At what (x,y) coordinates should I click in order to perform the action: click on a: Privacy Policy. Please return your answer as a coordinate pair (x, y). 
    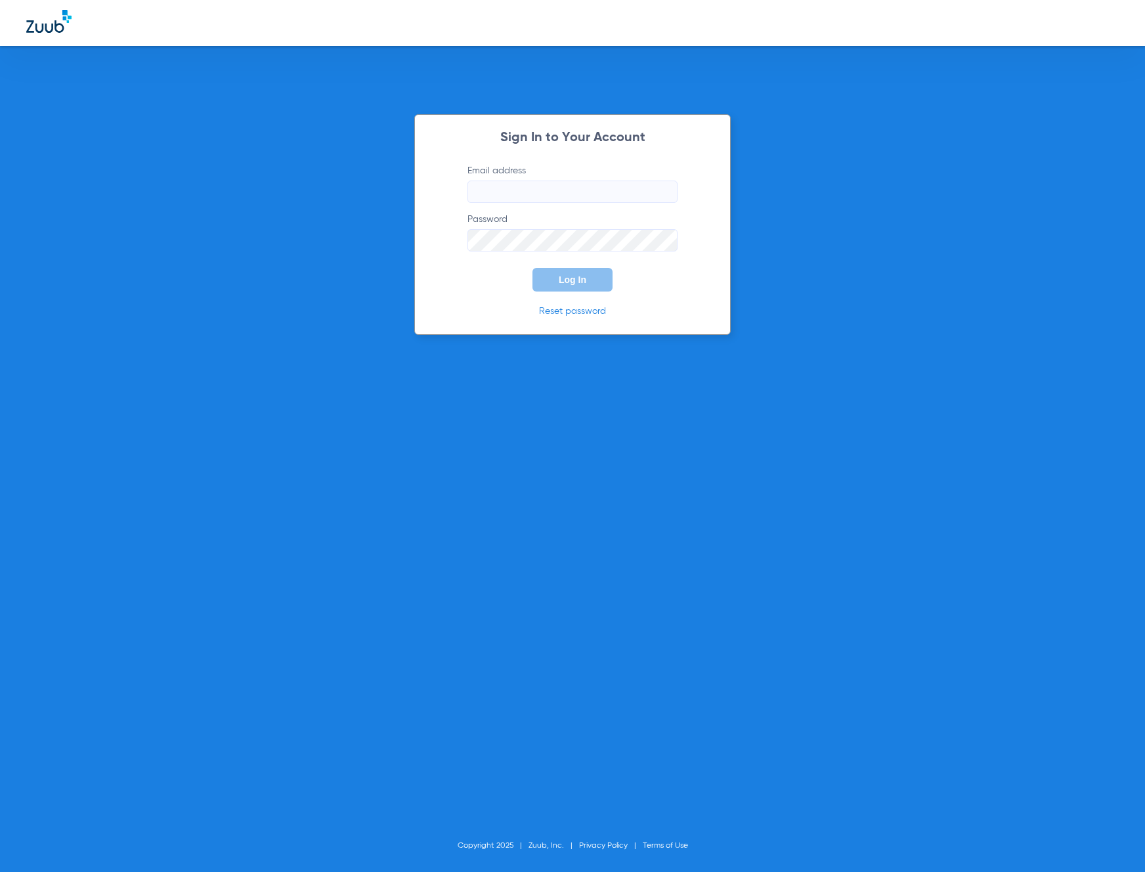
    Looking at the image, I should click on (603, 846).